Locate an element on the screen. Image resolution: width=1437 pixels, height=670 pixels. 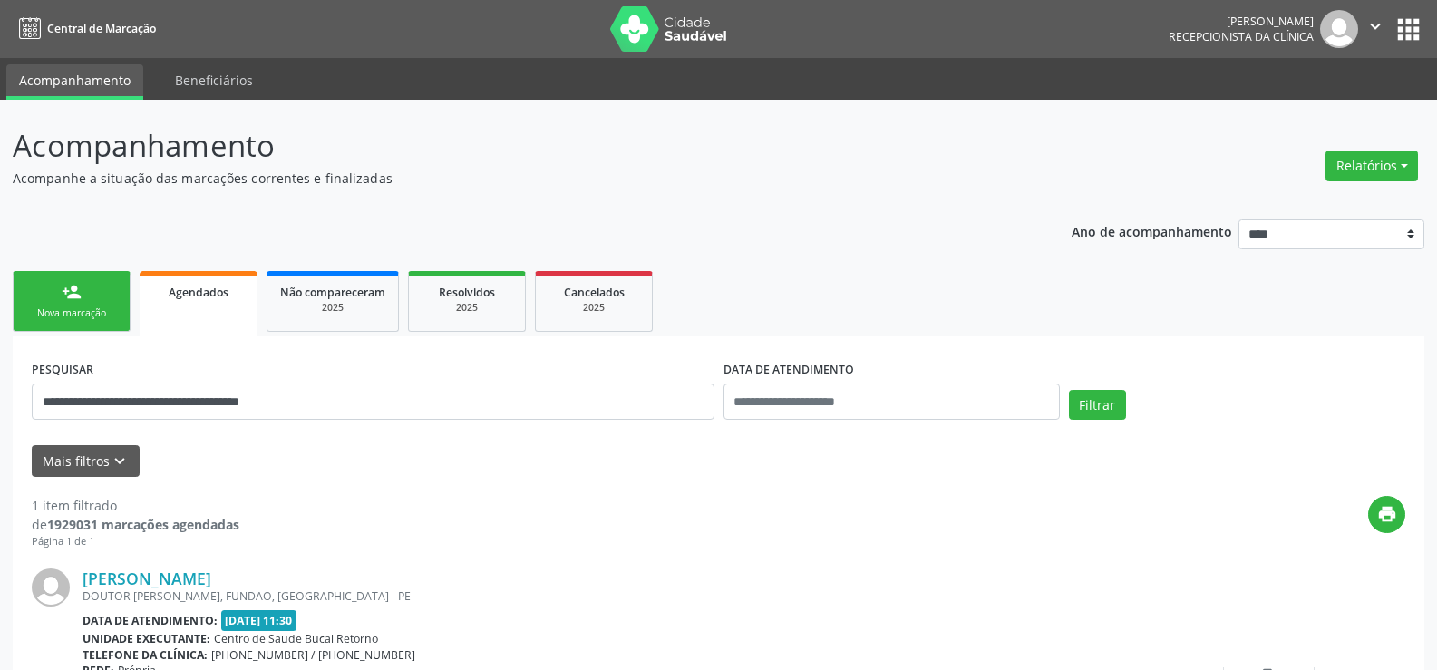
span: Resolvidos is located at coordinates (467, 292).